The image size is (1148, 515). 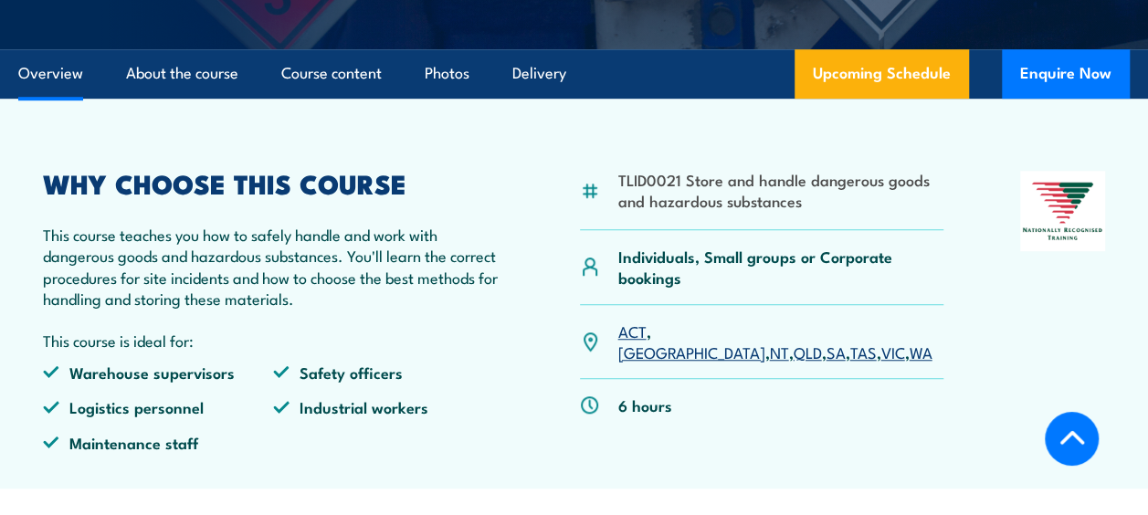 I want to click on li: Maintenance staff, so click(x=158, y=442).